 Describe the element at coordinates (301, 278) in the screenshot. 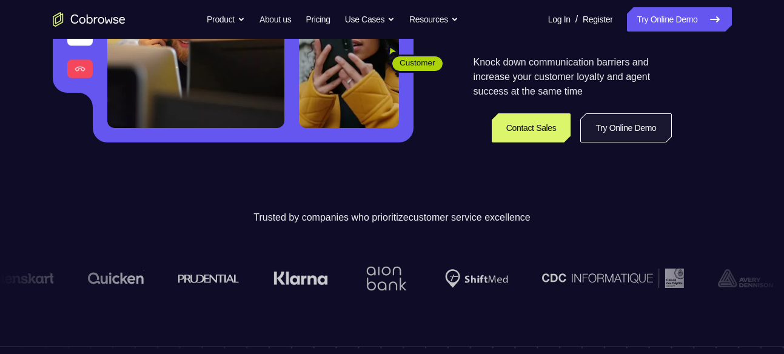

I see `img: Klarna` at that location.